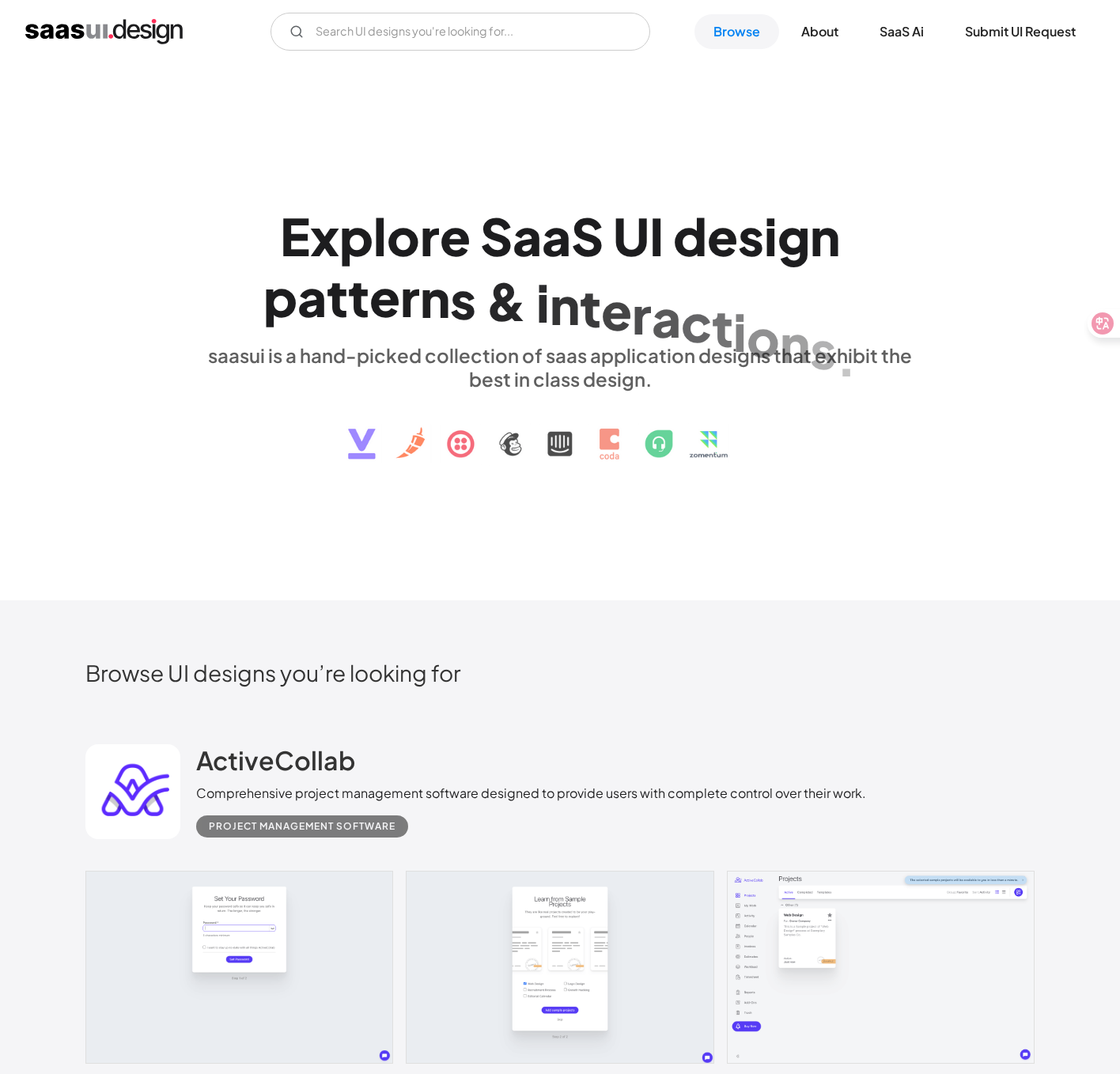 The height and width of the screenshot is (1074, 1120). I want to click on form: Email Form, so click(460, 31).